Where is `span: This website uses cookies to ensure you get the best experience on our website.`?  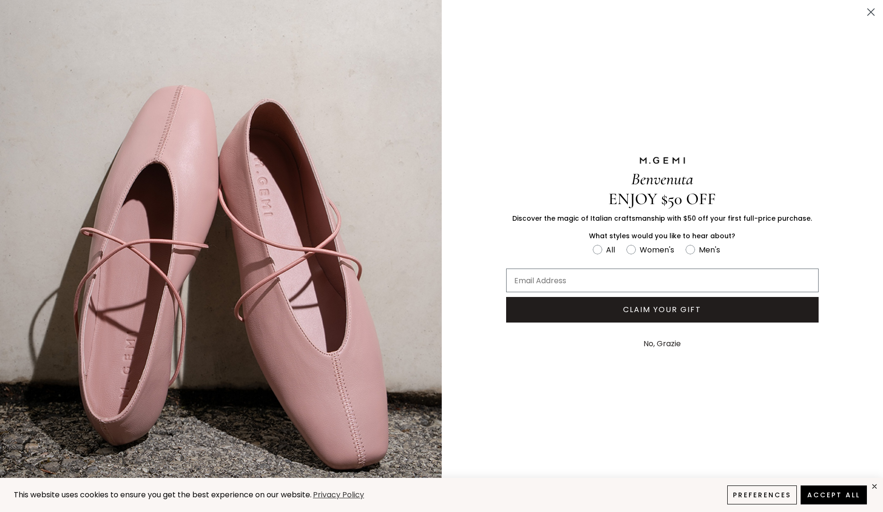
span: This website uses cookies to ensure you get the best experience on our website. is located at coordinates (162, 494).